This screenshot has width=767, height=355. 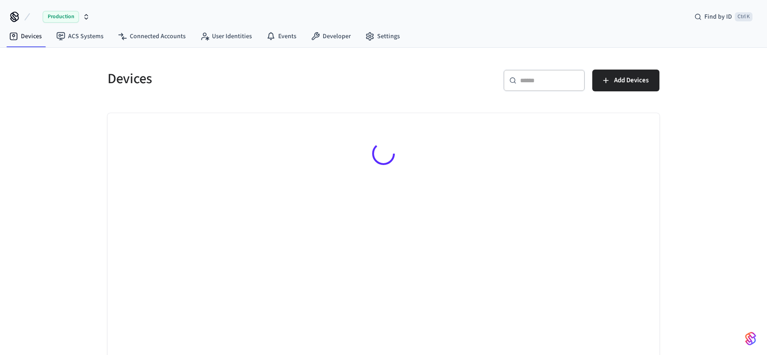 I want to click on a: Devices, so click(x=25, y=36).